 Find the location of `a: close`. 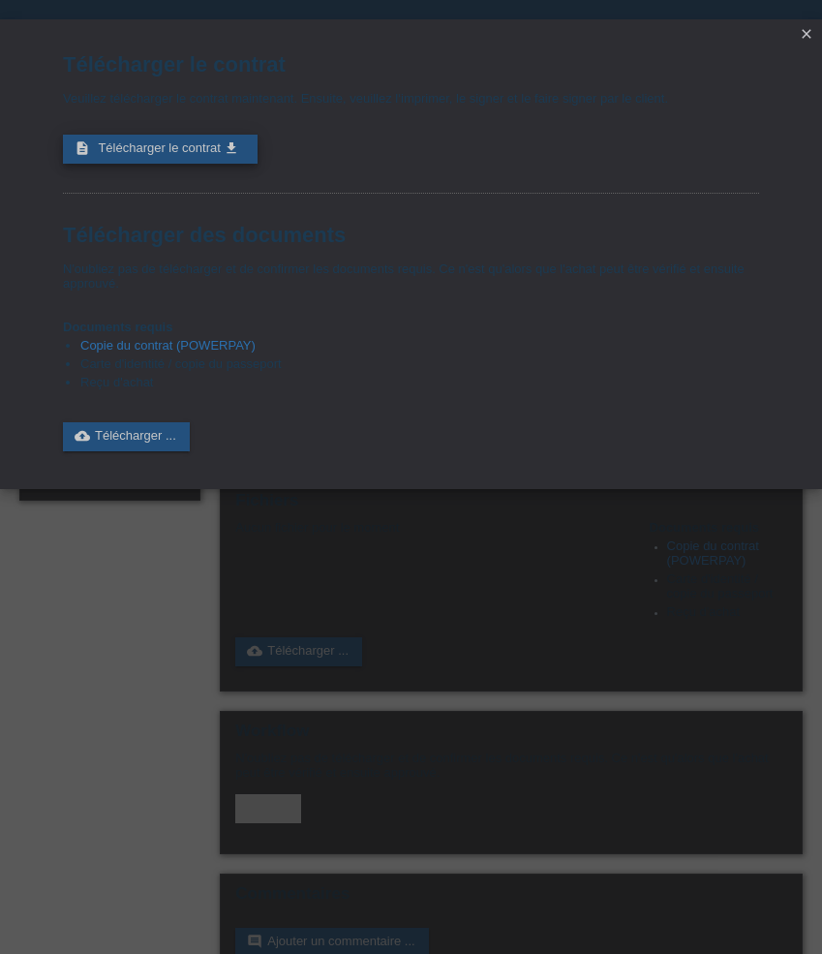

a: close is located at coordinates (807, 35).